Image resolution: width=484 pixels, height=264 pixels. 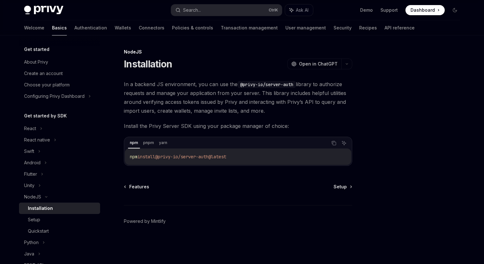 I want to click on span: Install the Privy Server SDK using your package manager of choice:, so click(x=238, y=126).